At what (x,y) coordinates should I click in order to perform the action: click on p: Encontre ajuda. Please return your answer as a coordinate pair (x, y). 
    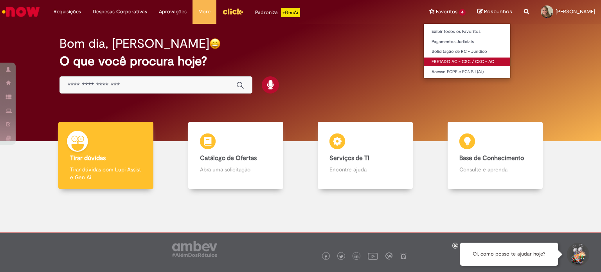
    Looking at the image, I should click on (365, 169).